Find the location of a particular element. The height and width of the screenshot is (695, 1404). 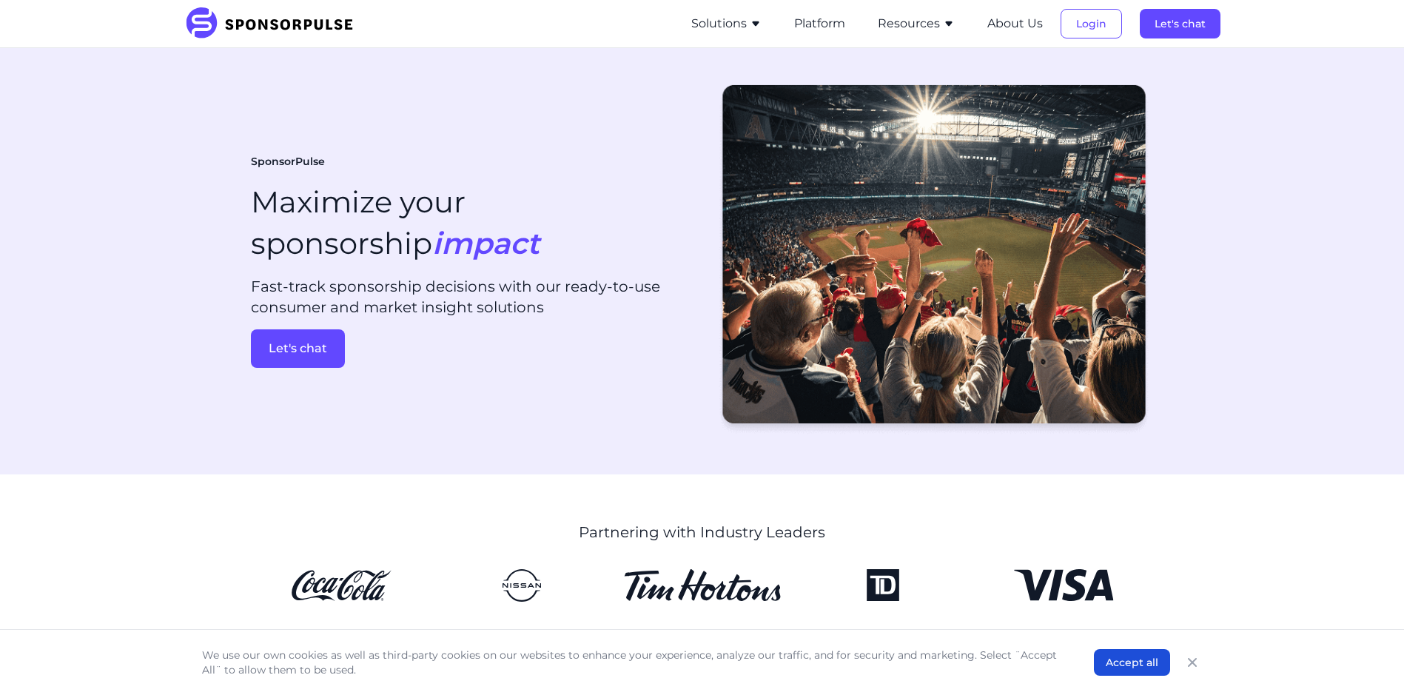

img: CocaCola is located at coordinates (341, 585).